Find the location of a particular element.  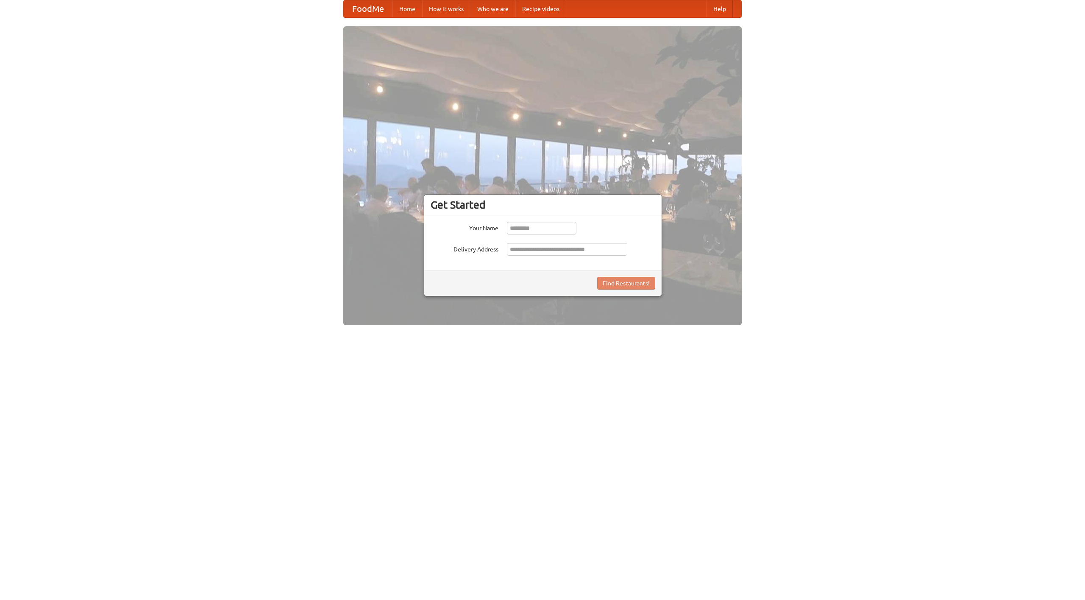

button: Find Restaurants! is located at coordinates (626, 283).